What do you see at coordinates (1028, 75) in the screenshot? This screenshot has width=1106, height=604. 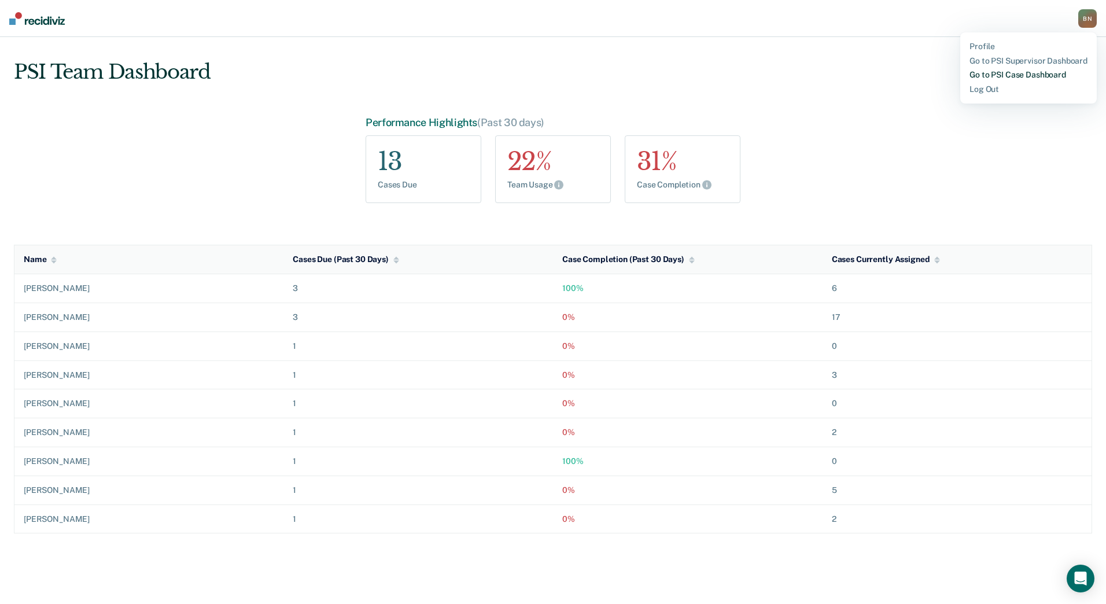 I see `a: Go to PSI Case Dashboard` at bounding box center [1028, 75].